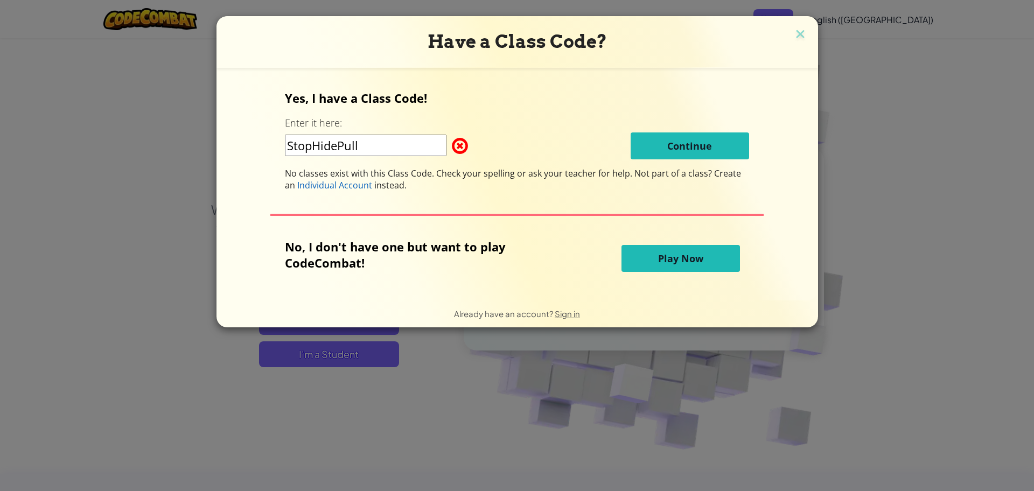 Image resolution: width=1034 pixels, height=491 pixels. What do you see at coordinates (422, 255) in the screenshot?
I see `p: No, I don't have one but want to play CodeCombat!` at bounding box center [422, 255].